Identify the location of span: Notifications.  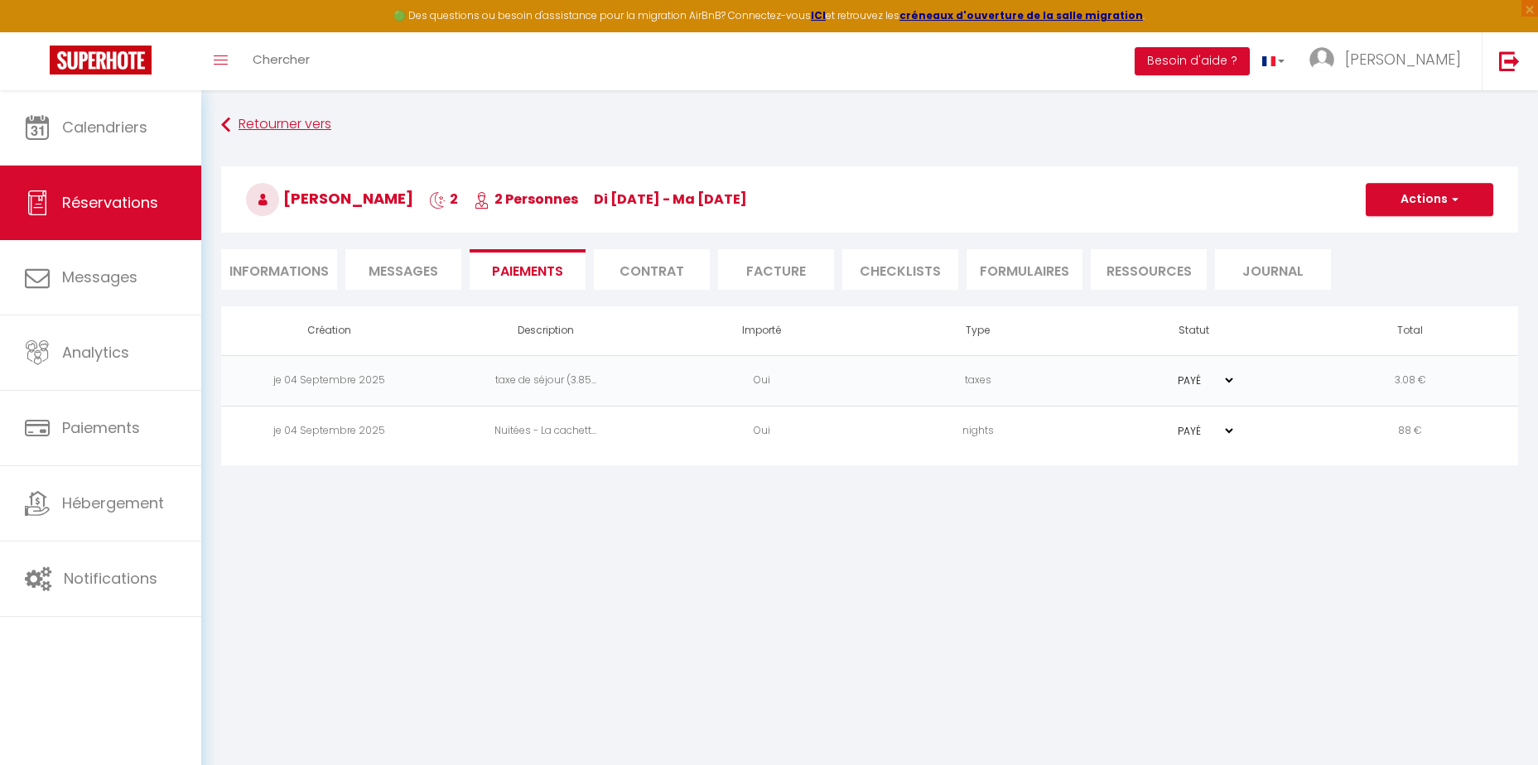
(110, 578).